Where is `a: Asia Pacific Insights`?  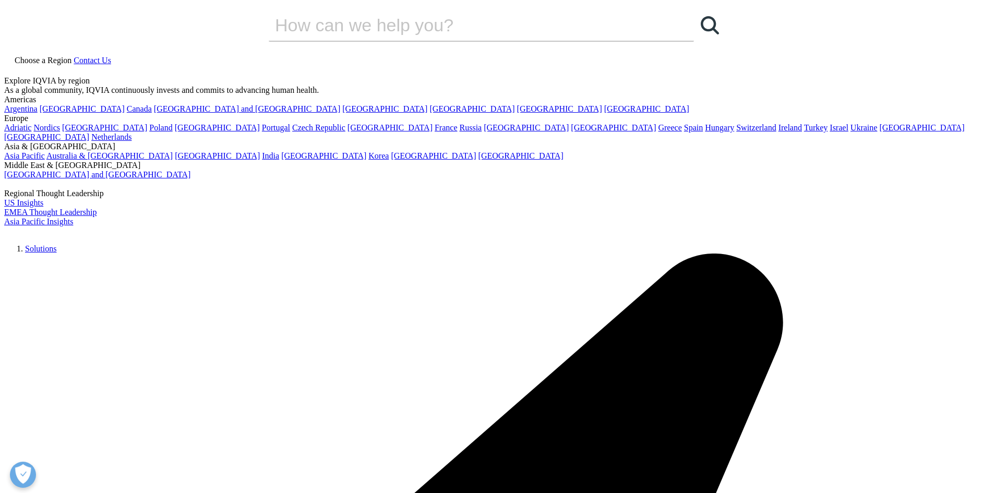 a: Asia Pacific Insights is located at coordinates (39, 221).